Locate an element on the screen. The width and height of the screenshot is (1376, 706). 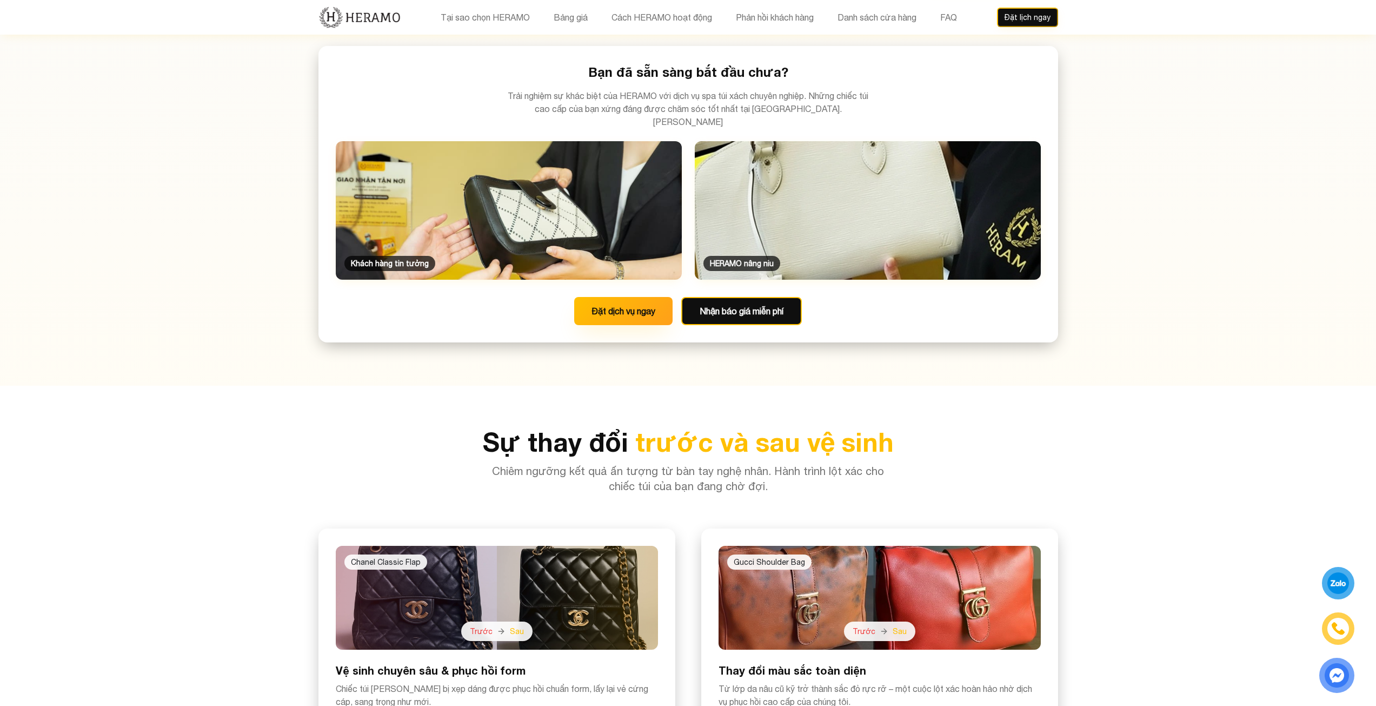
button: FAQ is located at coordinates (949, 17).